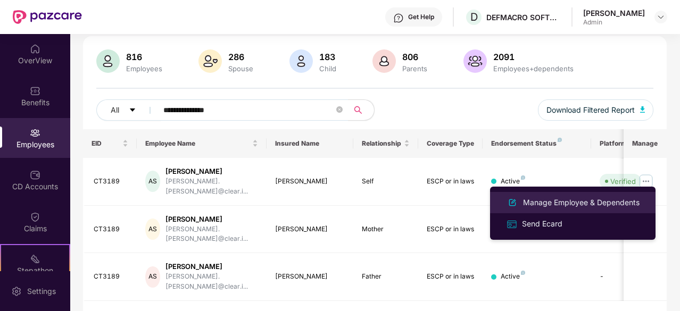 This screenshot has height=311, width=680. I want to click on div: Manage Employee & Dependents, so click(581, 203).